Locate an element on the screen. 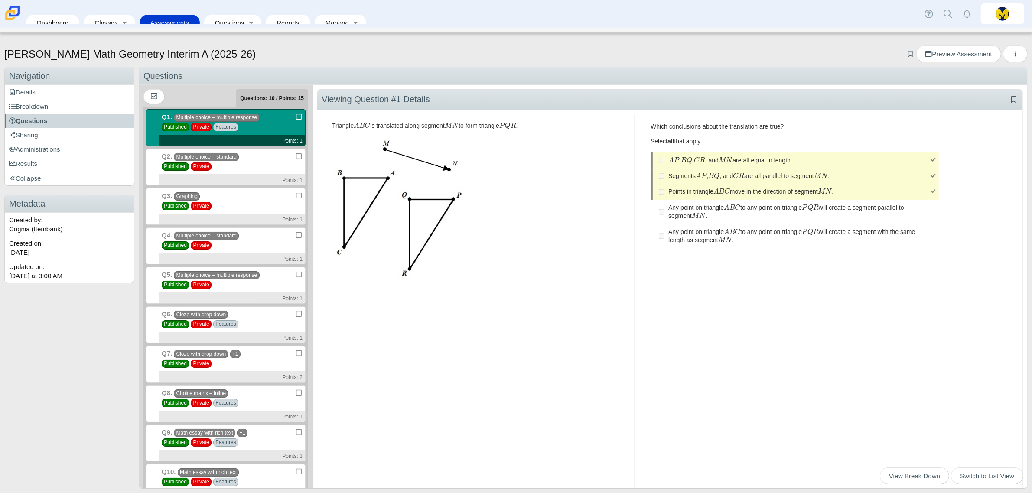  a: Switch to List View is located at coordinates (987, 476).